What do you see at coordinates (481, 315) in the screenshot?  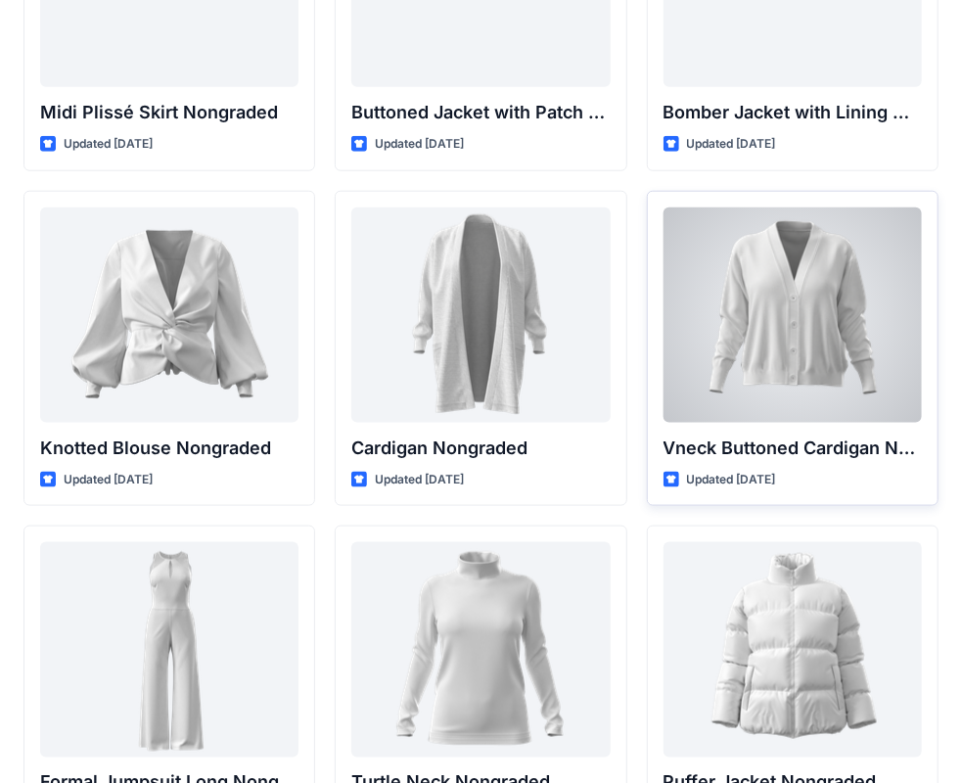 I see `a: Cardigan Nongraded` at bounding box center [481, 315].